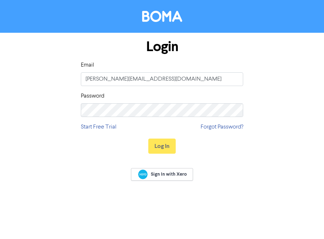 This screenshot has height=239, width=324. What do you see at coordinates (169, 174) in the screenshot?
I see `span: Sign In with Xero` at bounding box center [169, 174].